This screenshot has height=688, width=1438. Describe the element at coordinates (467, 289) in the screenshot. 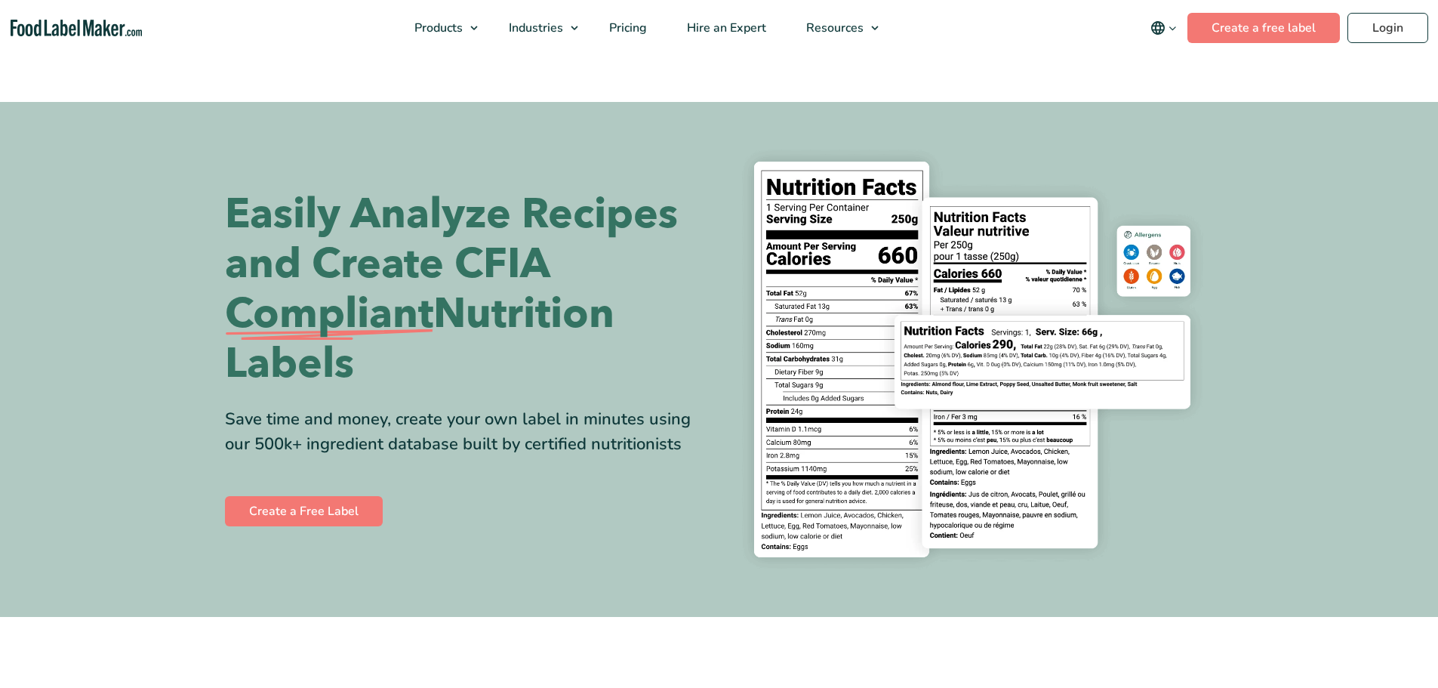

I see `h1: Easily Analyze Recipes and Create CFIA Nutrition Labels` at that location.